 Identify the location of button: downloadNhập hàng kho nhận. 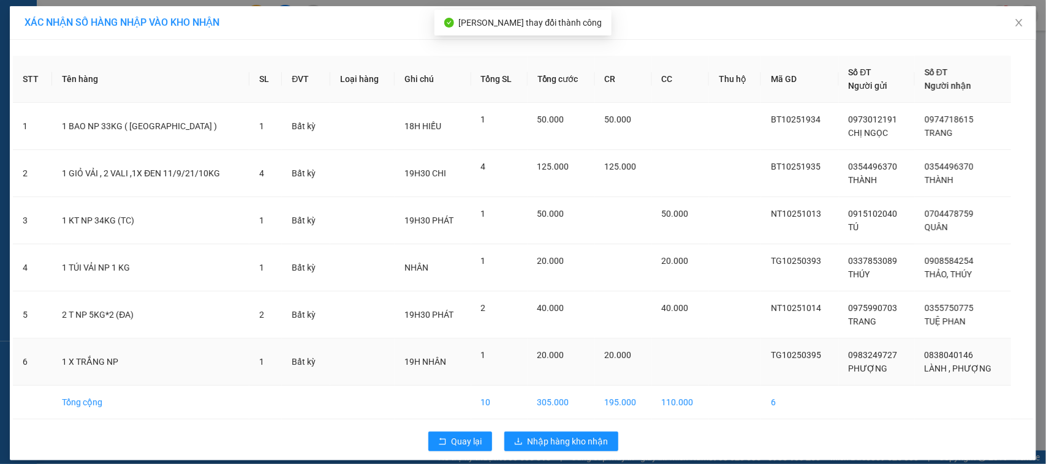
(561, 442).